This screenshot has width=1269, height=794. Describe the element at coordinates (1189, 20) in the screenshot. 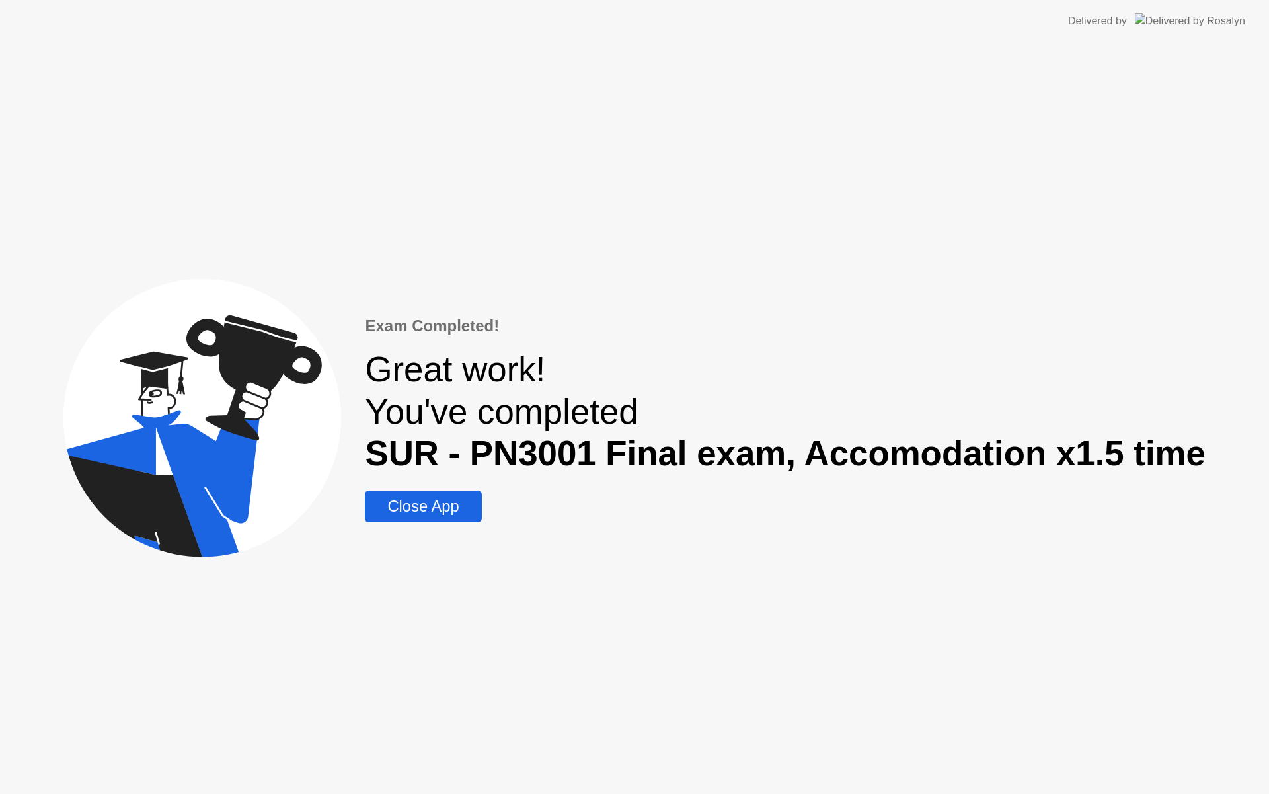

I see `img: Delivered by Rosalyn` at that location.